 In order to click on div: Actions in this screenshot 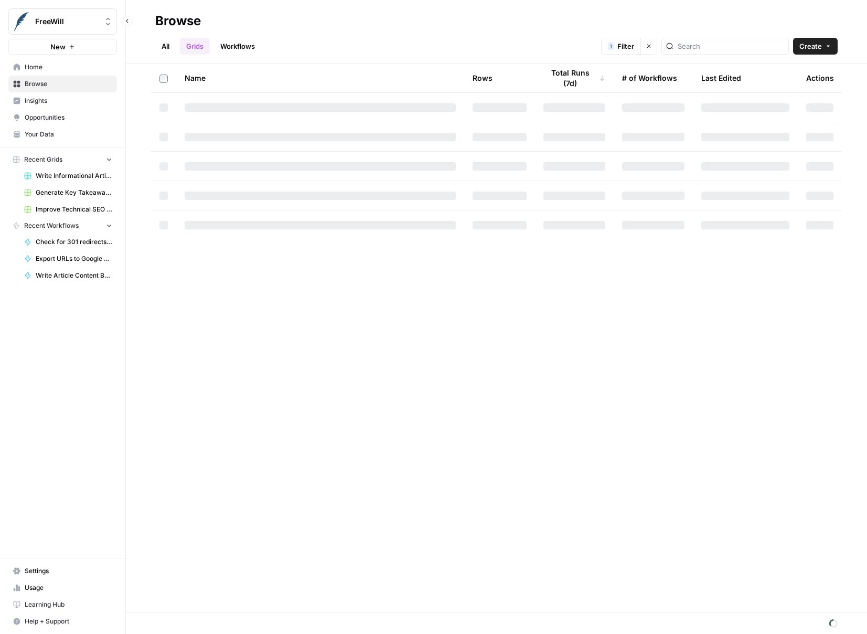, I will do `click(820, 78)`.